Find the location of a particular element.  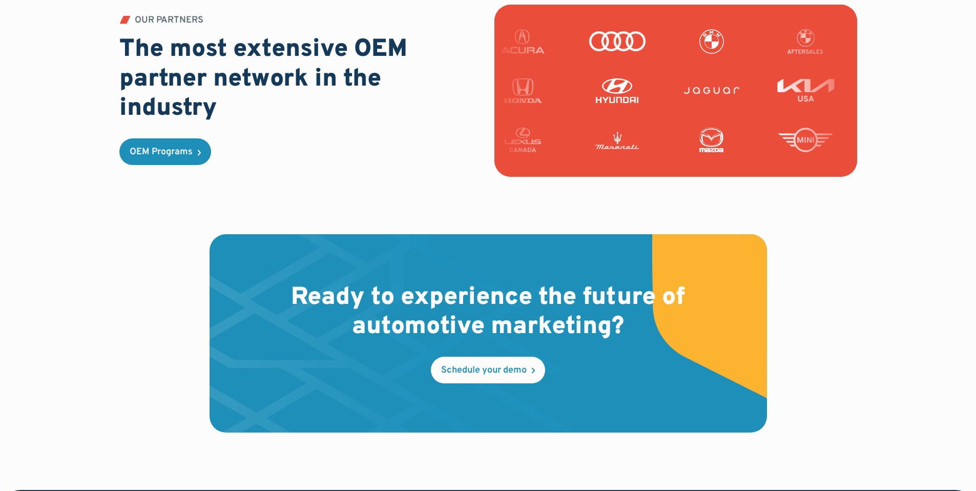

a: Schedule your demo is located at coordinates (488, 370).